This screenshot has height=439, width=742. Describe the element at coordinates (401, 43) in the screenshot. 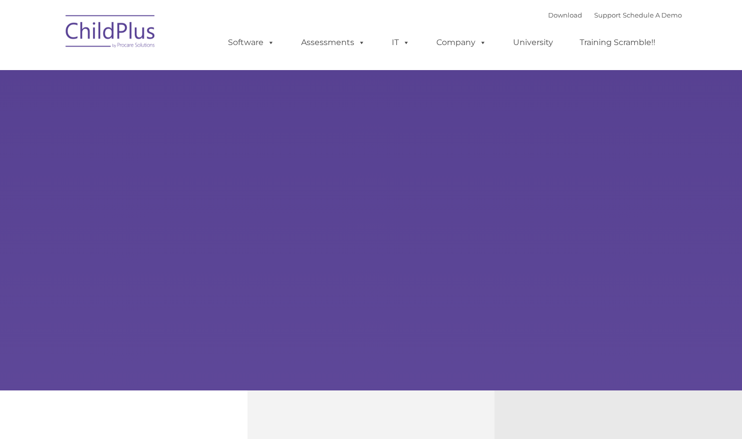

I see `a: IT` at that location.